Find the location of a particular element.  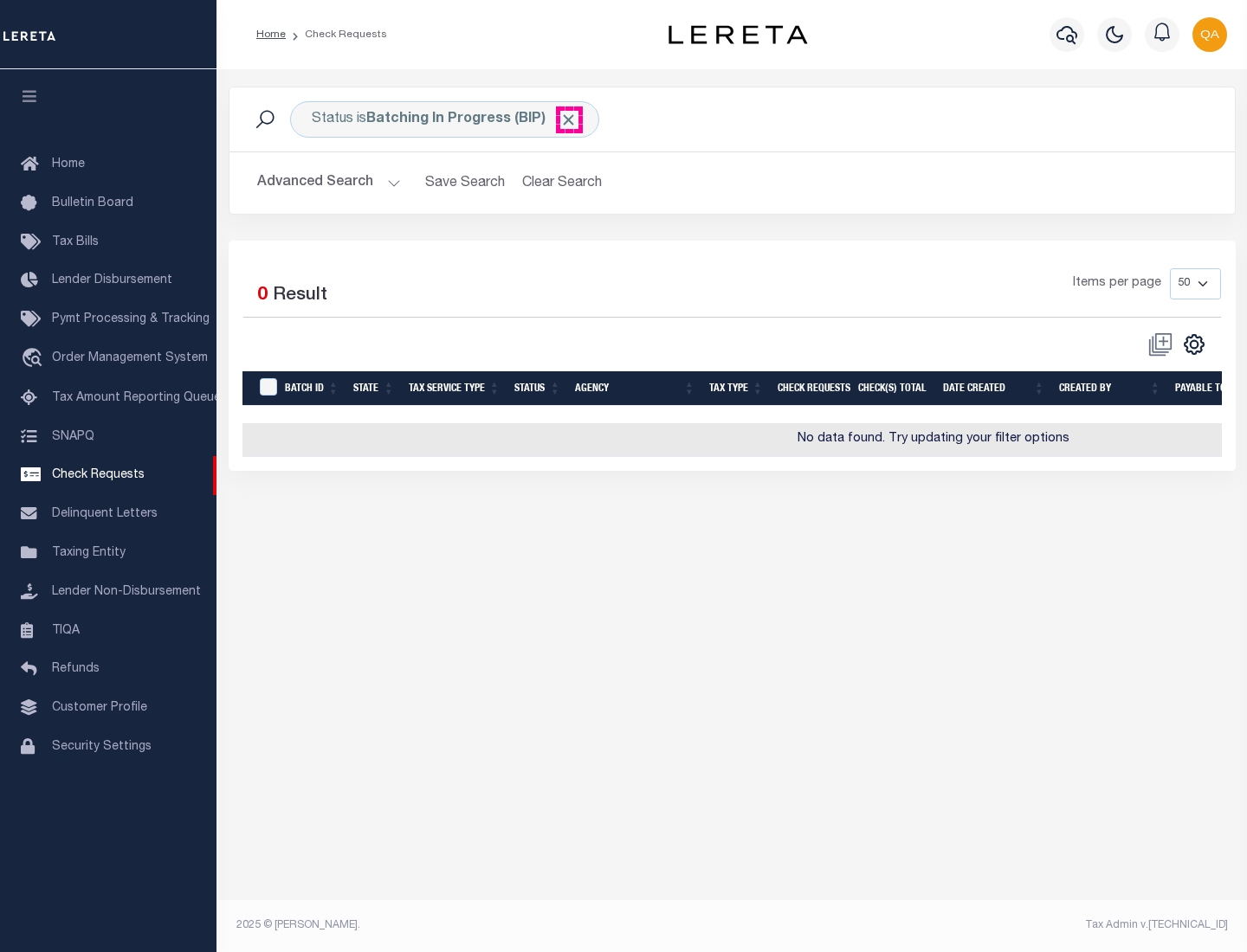

th: Batch Id: activate to sort column ascending is located at coordinates (312, 389).